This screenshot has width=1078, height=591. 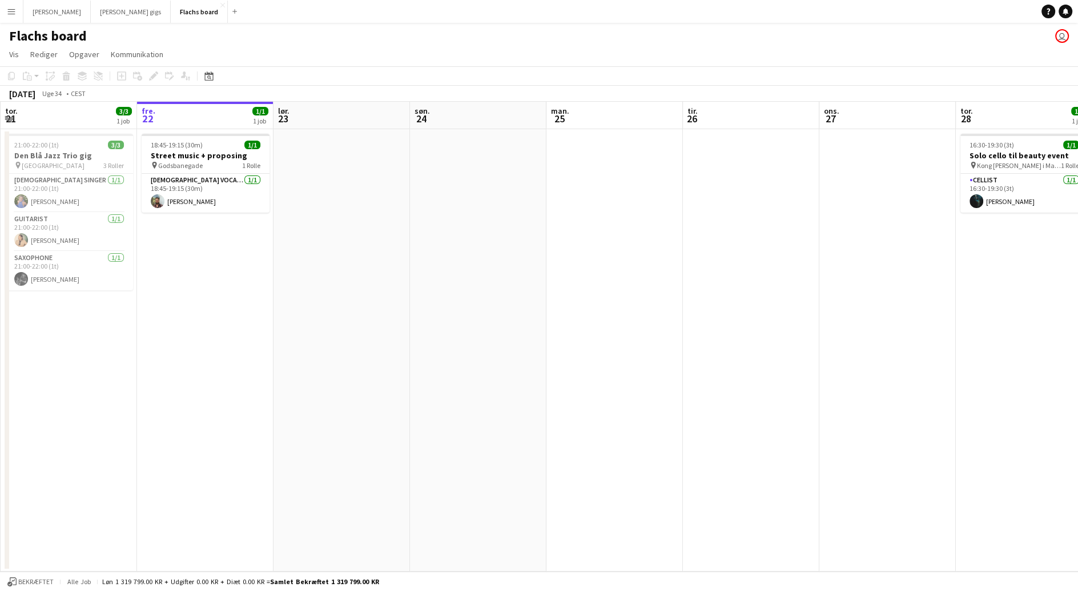 What do you see at coordinates (44, 54) in the screenshot?
I see `span: Rediger` at bounding box center [44, 54].